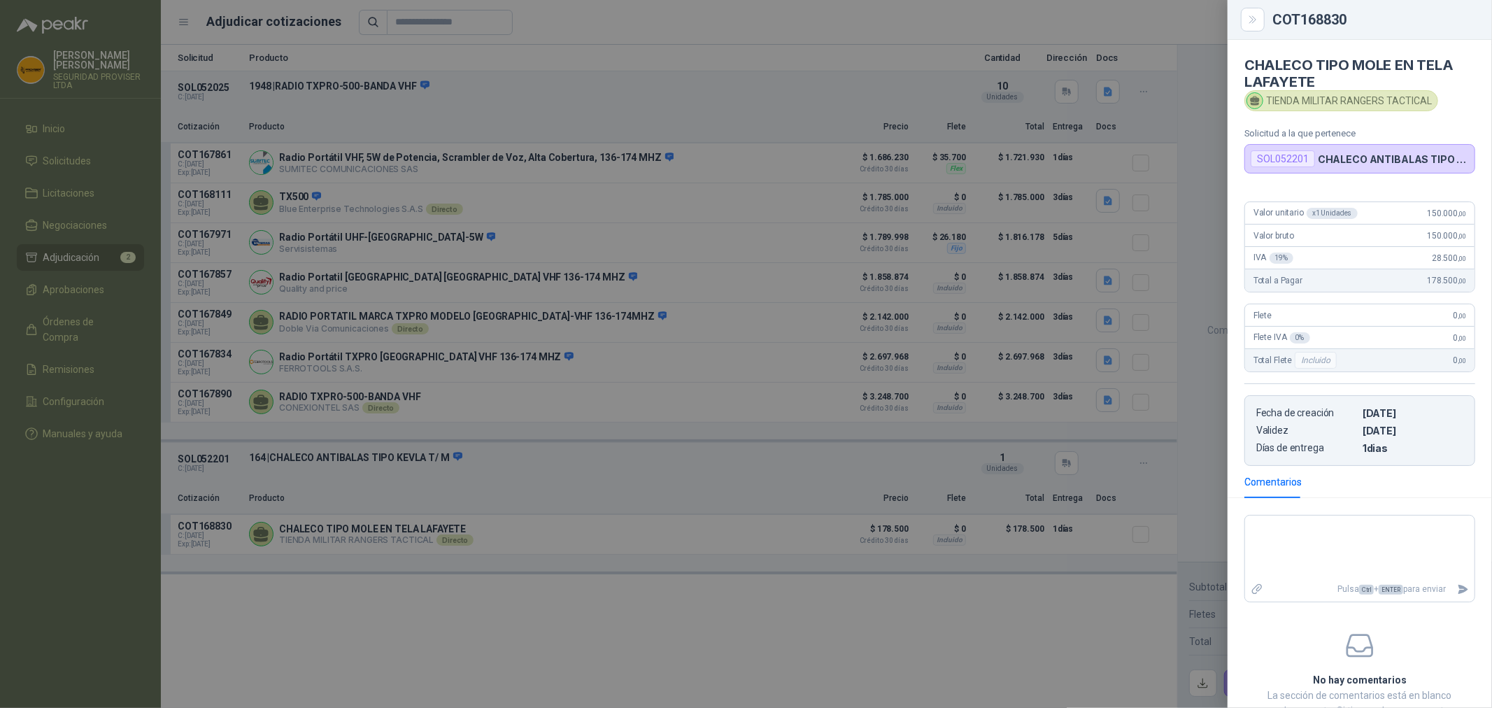 This screenshot has width=1492, height=708. Describe the element at coordinates (1273, 258) in the screenshot. I see `span: IVA` at that location.